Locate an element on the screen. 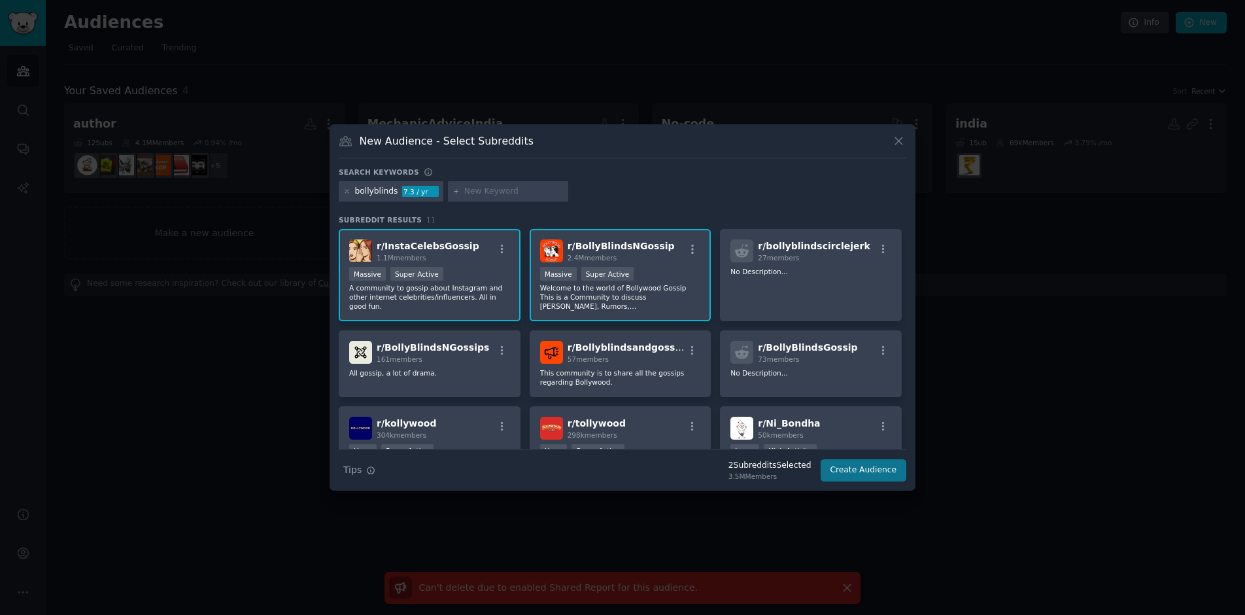 The width and height of the screenshot is (1245, 615). h3: New Audience - Select Subreddits is located at coordinates (447, 141).